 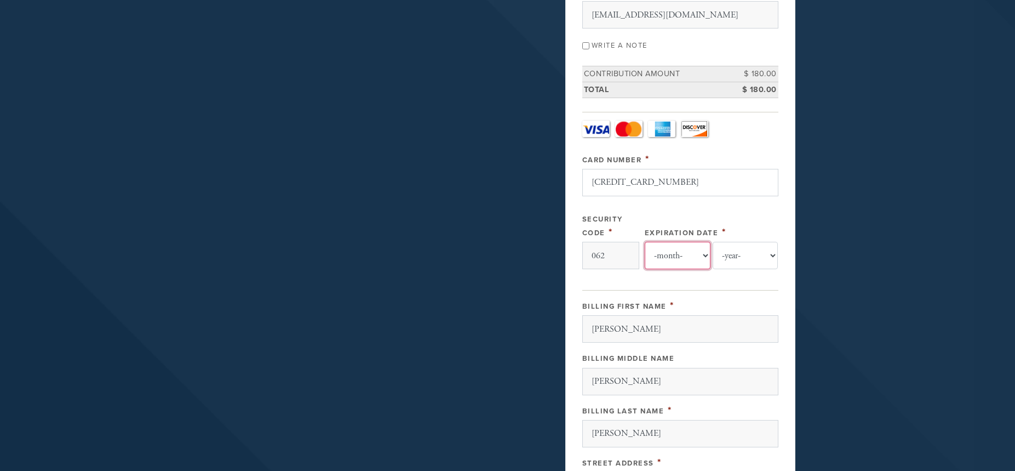 What do you see at coordinates (678, 255) in the screenshot?
I see `select: Expiration Date month` at bounding box center [678, 255].